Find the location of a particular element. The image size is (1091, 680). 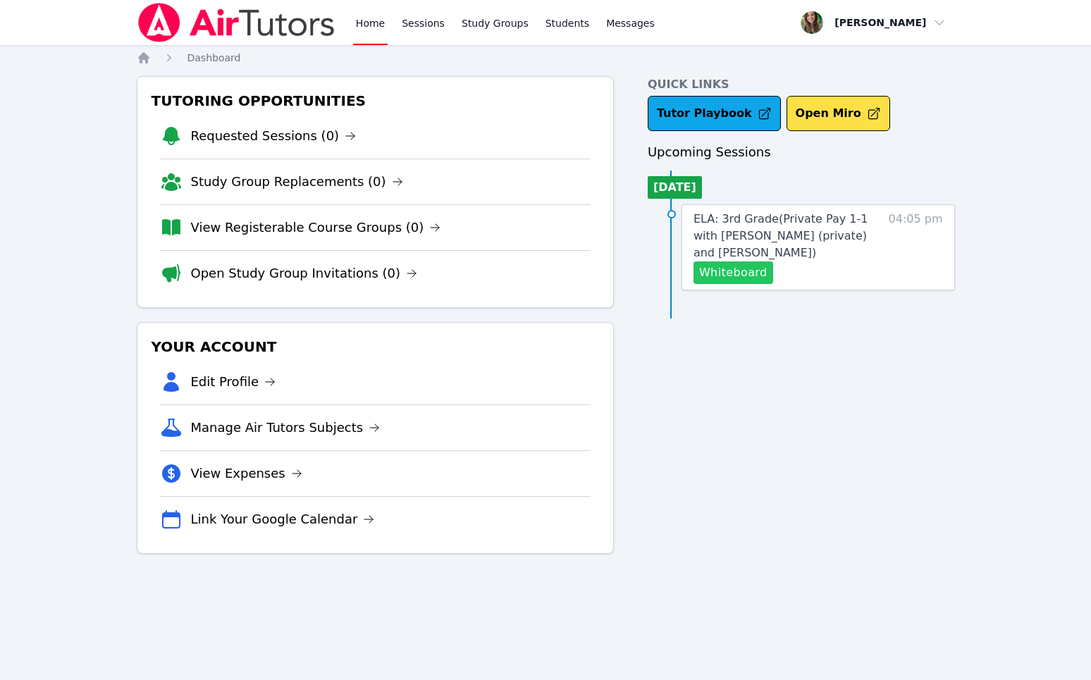

img: Air Tutors is located at coordinates (236, 23).